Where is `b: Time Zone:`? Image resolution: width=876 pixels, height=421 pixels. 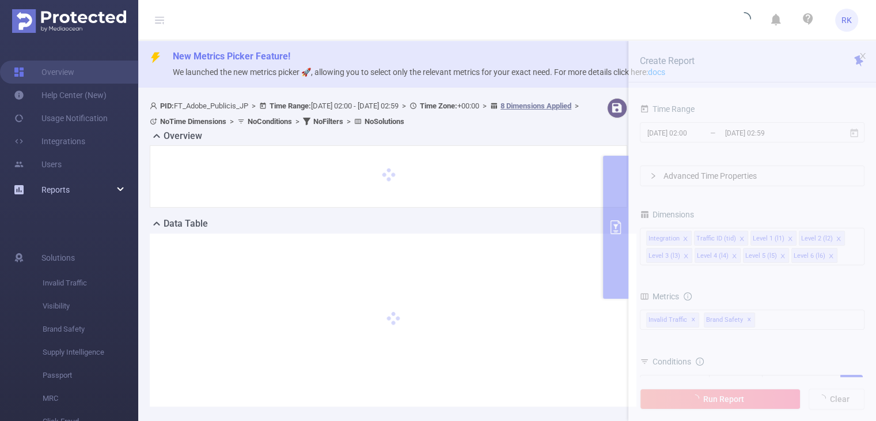 b: Time Zone: is located at coordinates (439, 105).